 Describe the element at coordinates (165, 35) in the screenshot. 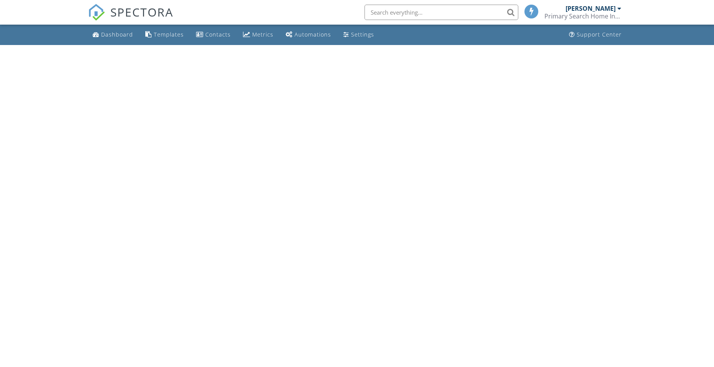

I see `a: Templates` at that location.